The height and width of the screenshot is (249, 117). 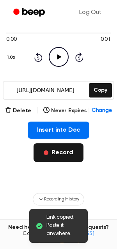 I want to click on span: Recording History, so click(x=61, y=200).